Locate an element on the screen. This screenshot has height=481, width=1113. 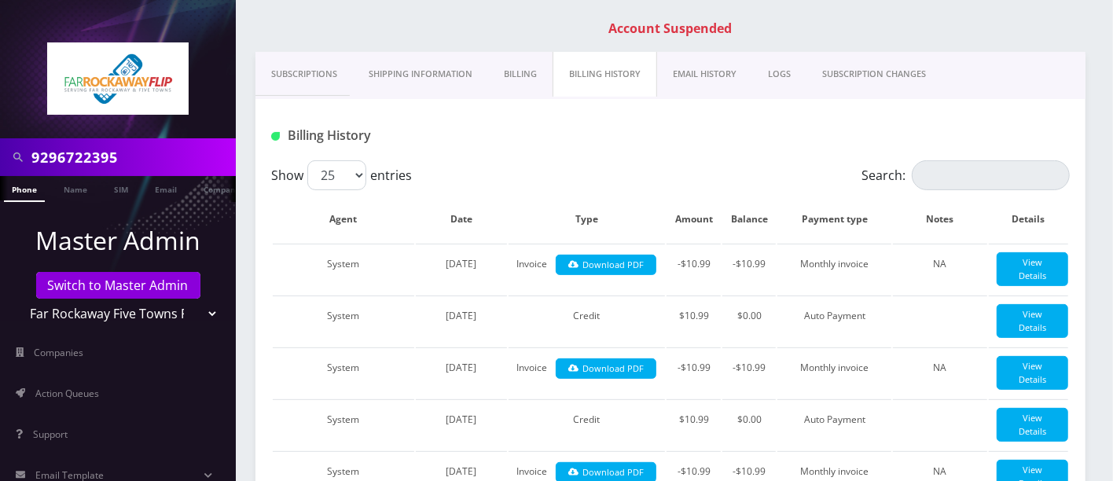
a: Switch to Master Admin is located at coordinates (118, 285).